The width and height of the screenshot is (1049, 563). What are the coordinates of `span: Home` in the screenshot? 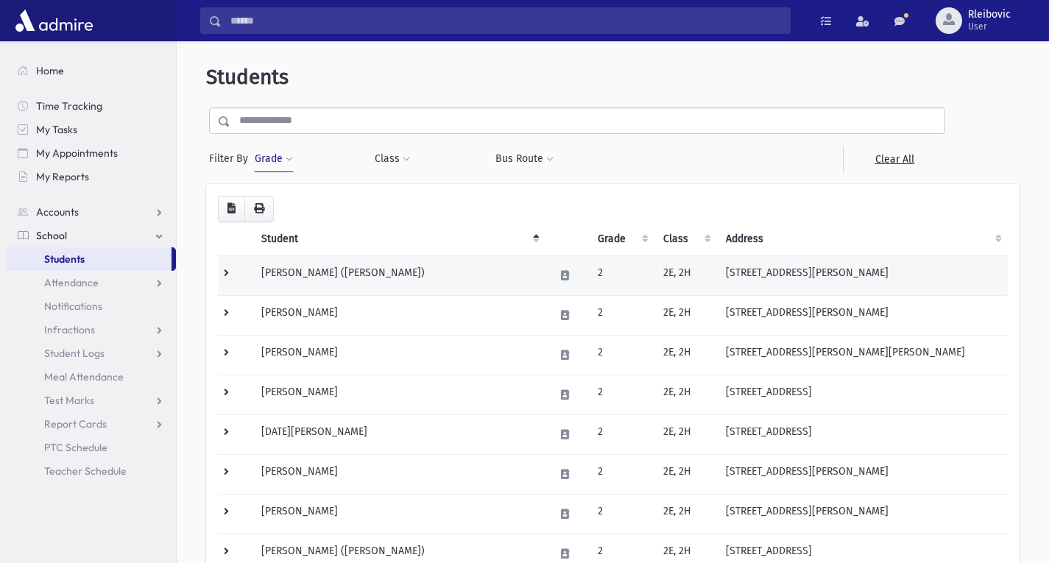 It's located at (50, 71).